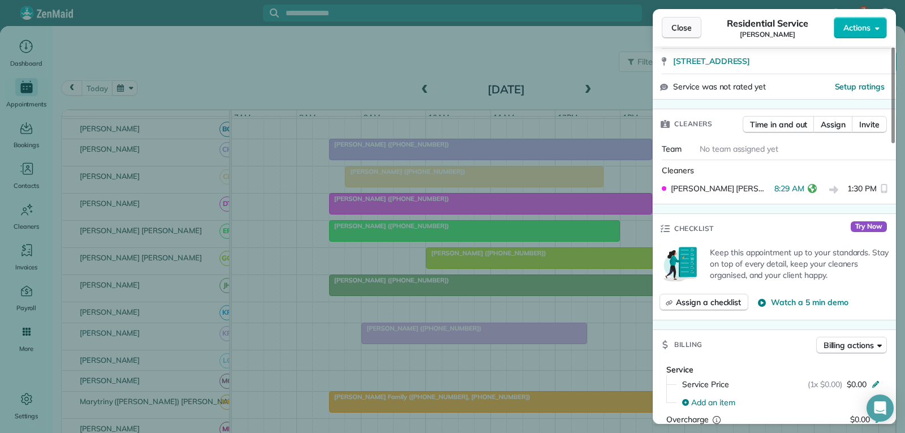  Describe the element at coordinates (767, 23) in the screenshot. I see `span: Residential Service` at that location.